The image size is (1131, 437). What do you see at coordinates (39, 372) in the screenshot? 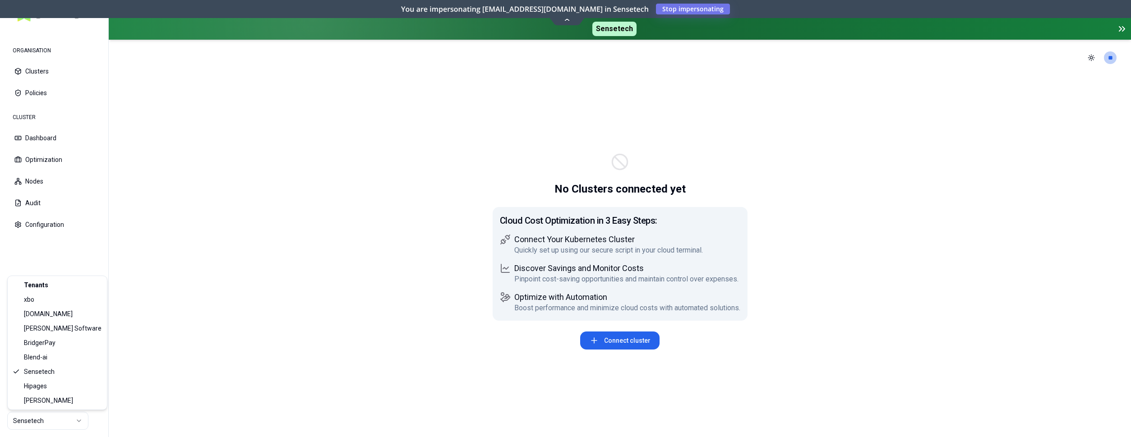
I see `span: Sensetech` at bounding box center [39, 372].